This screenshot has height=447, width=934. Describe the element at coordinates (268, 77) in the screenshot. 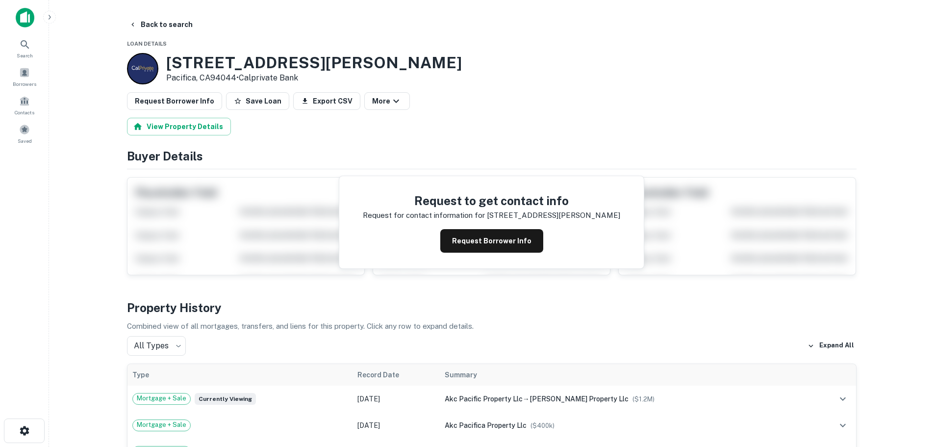

I see `a: Calprivate Bank` at that location.